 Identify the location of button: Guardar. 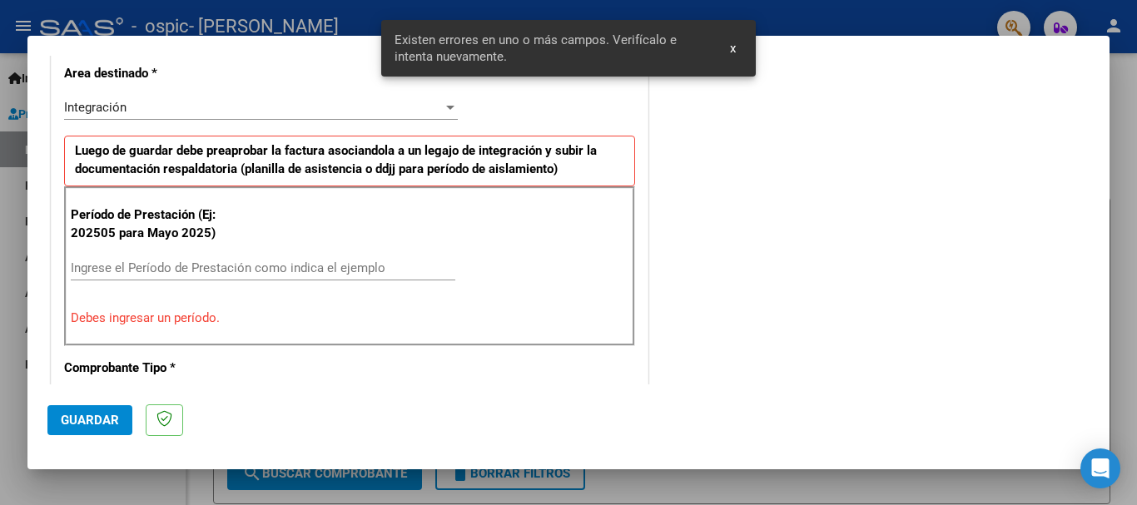
(90, 420).